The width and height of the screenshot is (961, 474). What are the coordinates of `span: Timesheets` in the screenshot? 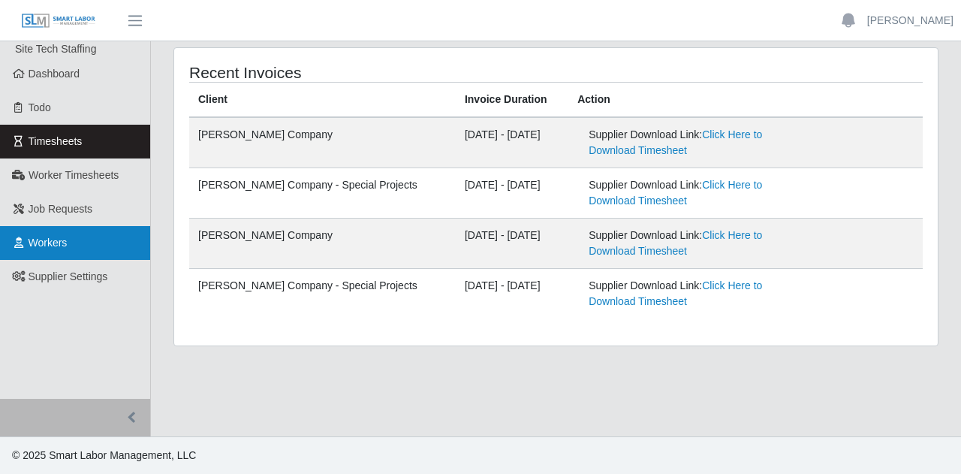 It's located at (56, 141).